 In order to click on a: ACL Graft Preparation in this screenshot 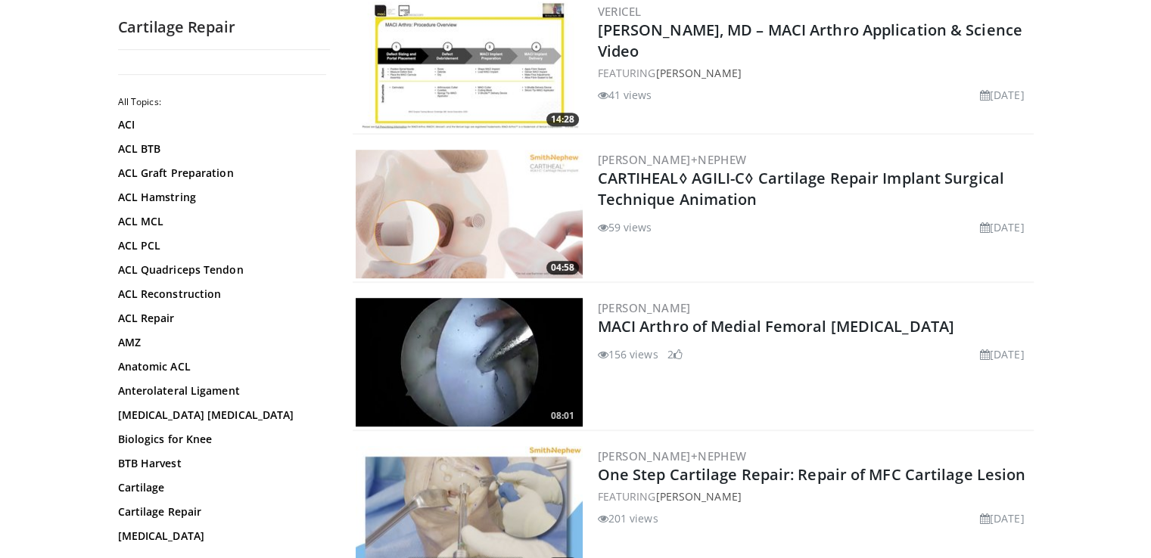, I will do `click(220, 173)`.